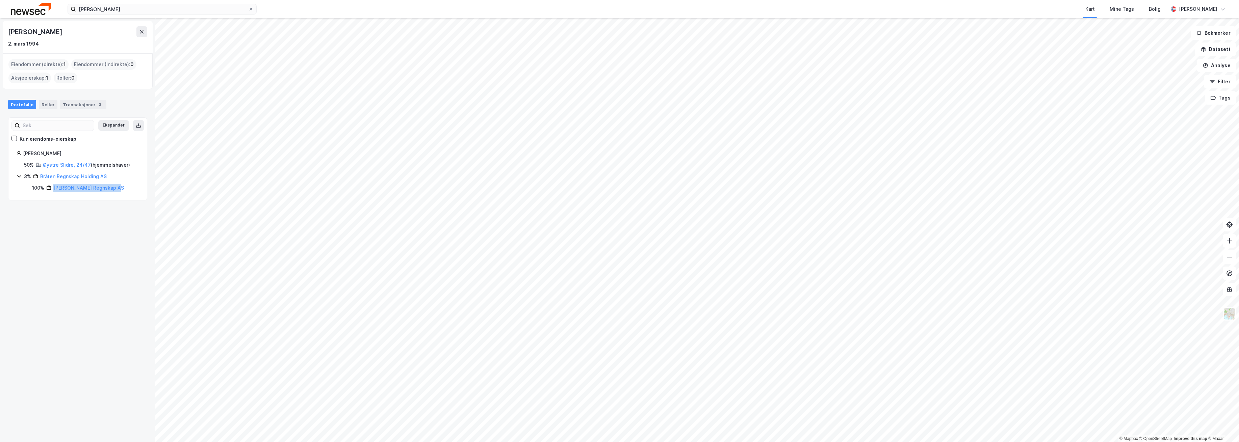  I want to click on div: Portefølje, so click(22, 105).